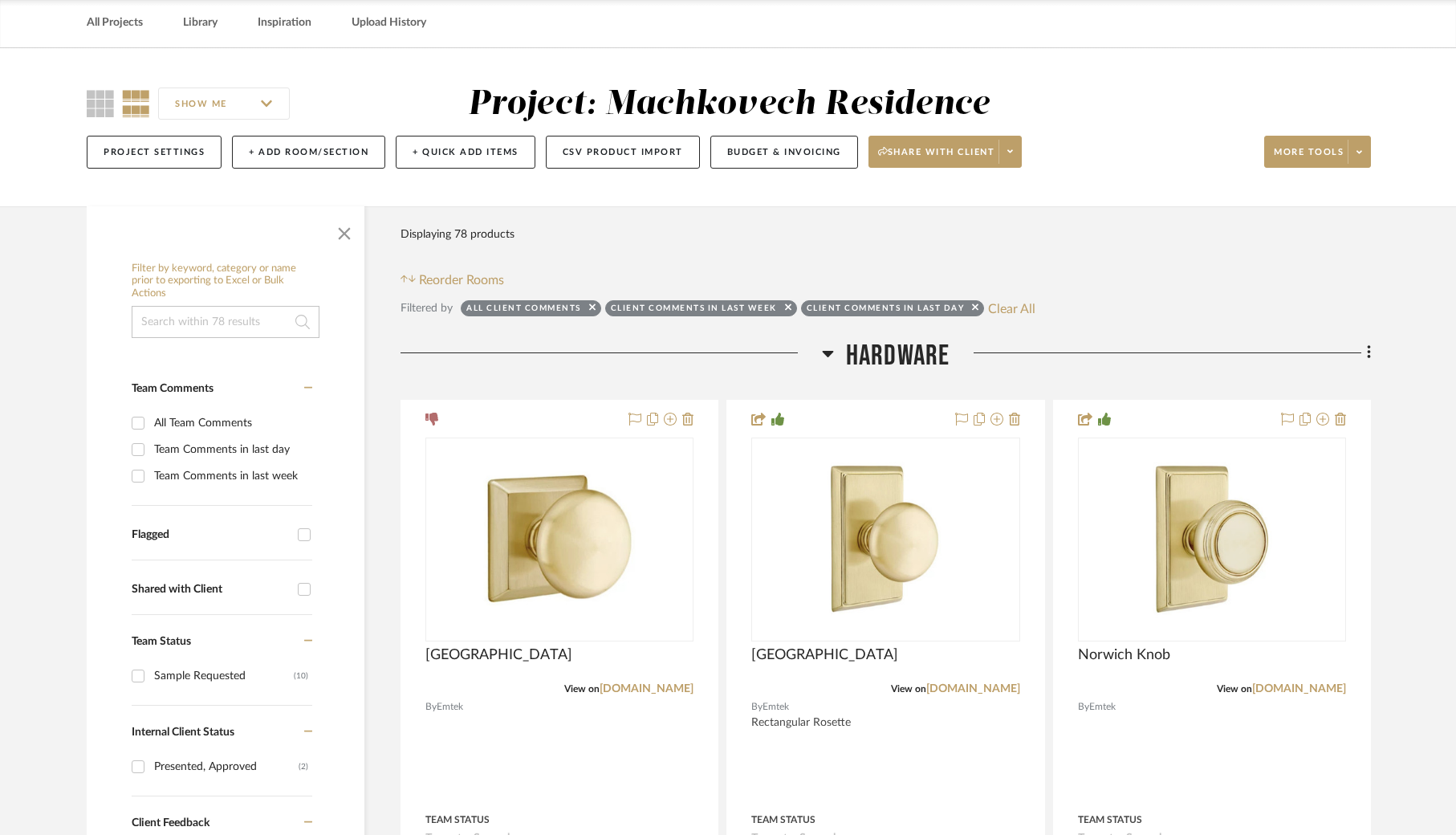 This screenshot has height=835, width=1456. Describe the element at coordinates (226, 281) in the screenshot. I see `h6: Filter by keyword, category or name prior to exporting to Excel or Bulk Actions` at that location.